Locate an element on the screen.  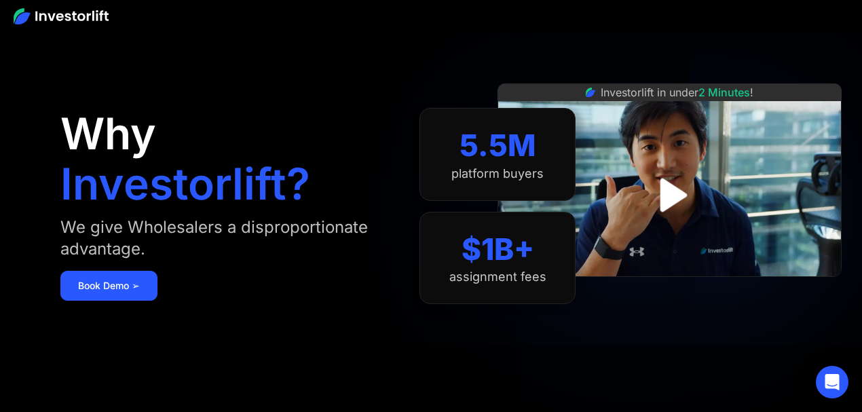
h1: Investorlift? is located at coordinates (185, 184).